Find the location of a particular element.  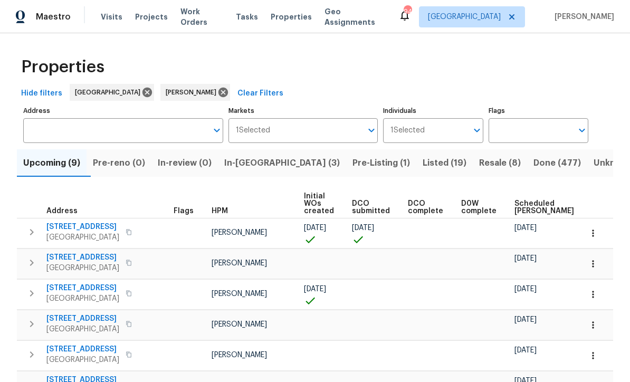

button: Clear Filters is located at coordinates (260, 93).